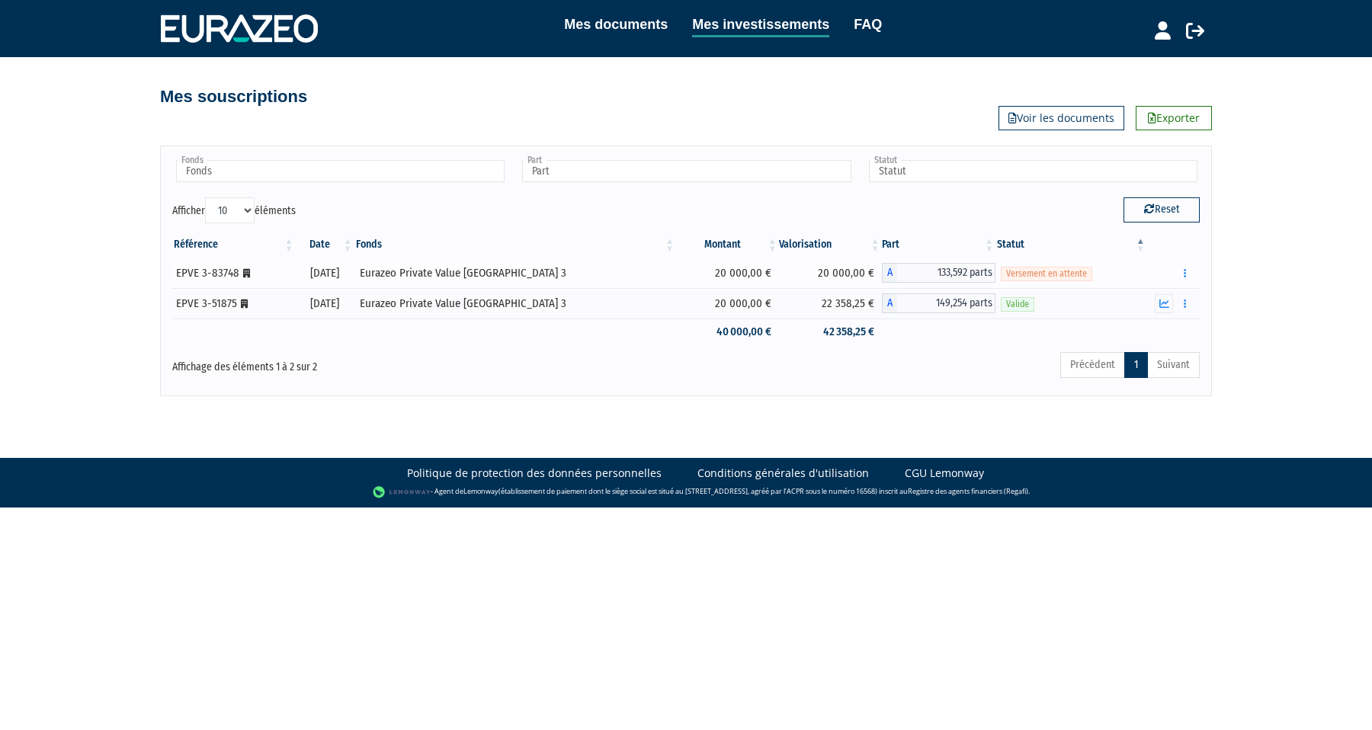  Describe the element at coordinates (1173, 365) in the screenshot. I see `a: Suivant` at that location.